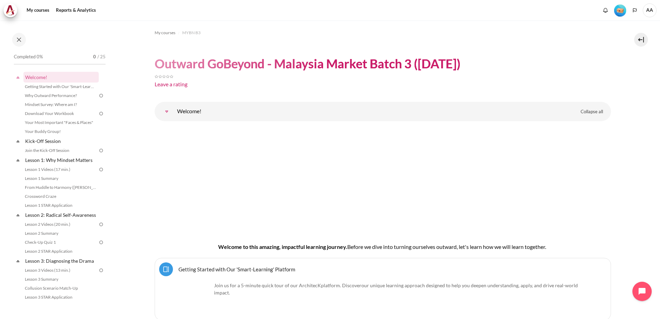 This screenshot has height=319, width=660. What do you see at coordinates (383, 289) in the screenshot?
I see `p: Join us for a 5-minute quick tour of our ArchitecK platform. Discover` at bounding box center [383, 289].